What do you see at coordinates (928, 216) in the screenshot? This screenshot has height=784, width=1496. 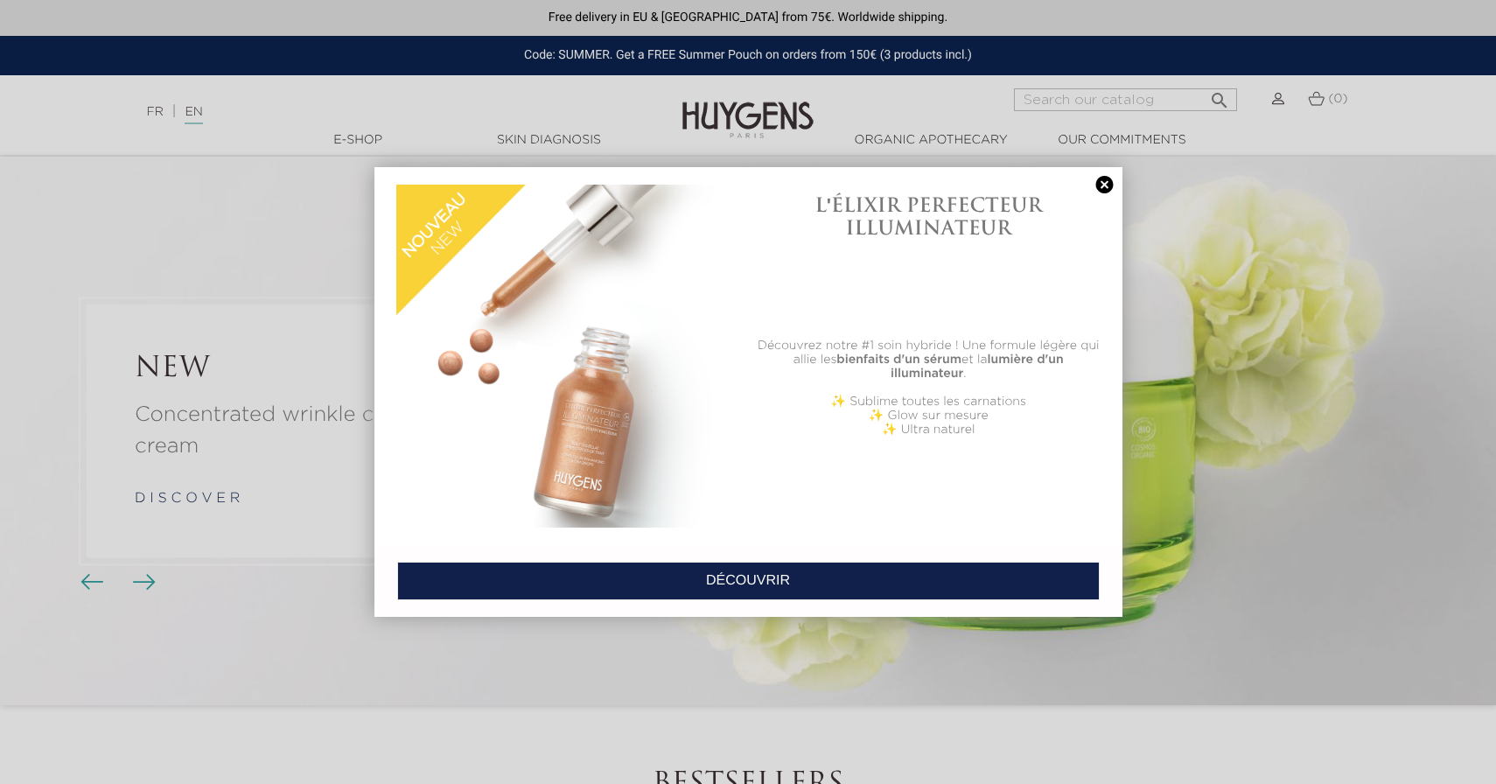 I see `h1: L'ÉLIXIR PERFECTEUR ILLUMINATEUR` at bounding box center [928, 216].